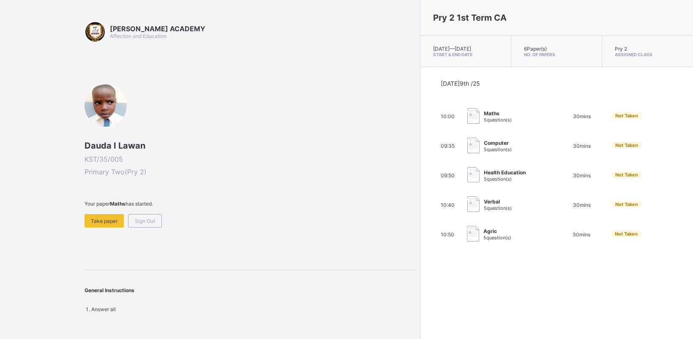  Describe the element at coordinates (145, 221) in the screenshot. I see `span: Sign Out` at that location.